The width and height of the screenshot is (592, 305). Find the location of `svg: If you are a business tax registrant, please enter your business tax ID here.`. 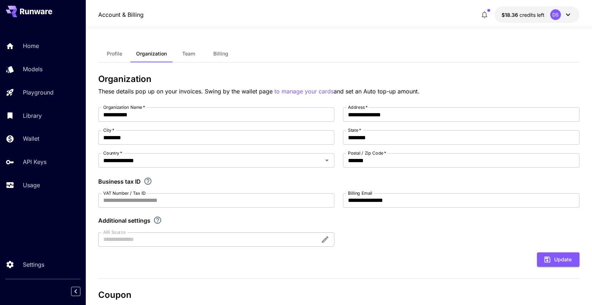

svg: If you are a business tax registrant, please enter your business tax ID here. is located at coordinates (148, 181).